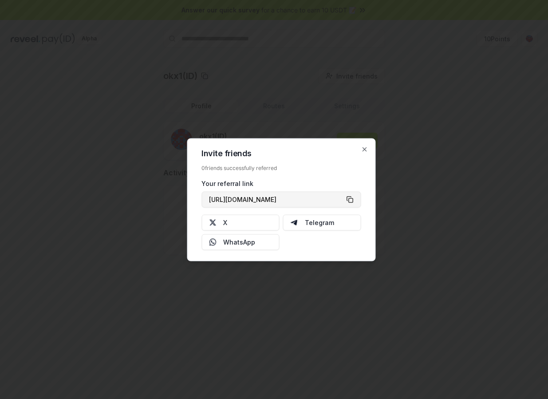 This screenshot has width=548, height=399. I want to click on img: Telegram, so click(294, 222).